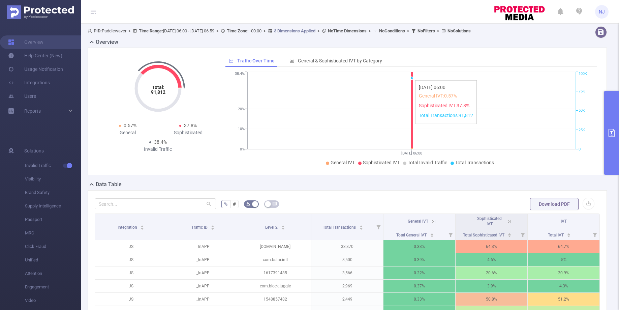  I want to click on span: Supply Intelligence, so click(53, 206).